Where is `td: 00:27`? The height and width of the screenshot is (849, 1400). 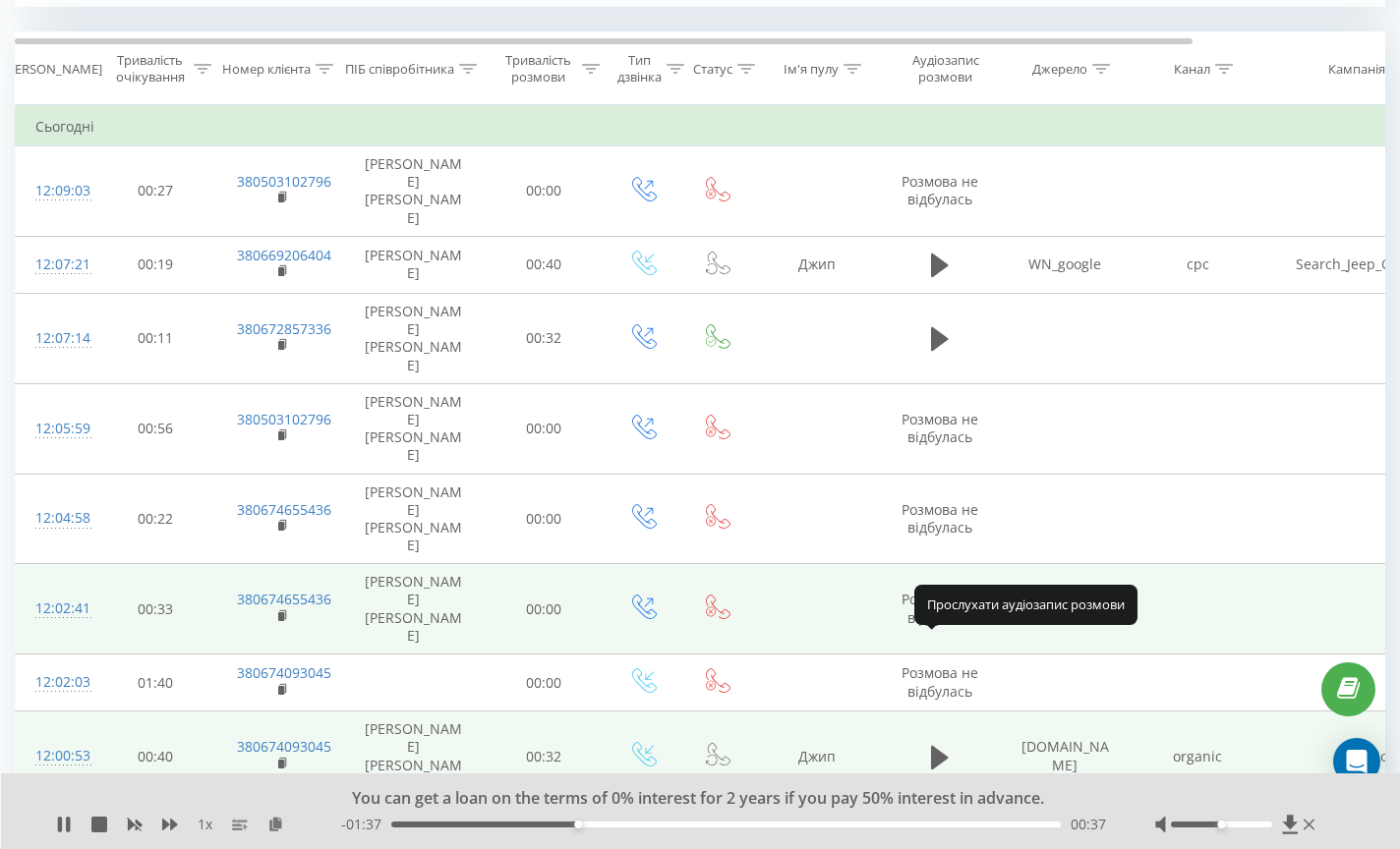 td: 00:27 is located at coordinates (155, 192).